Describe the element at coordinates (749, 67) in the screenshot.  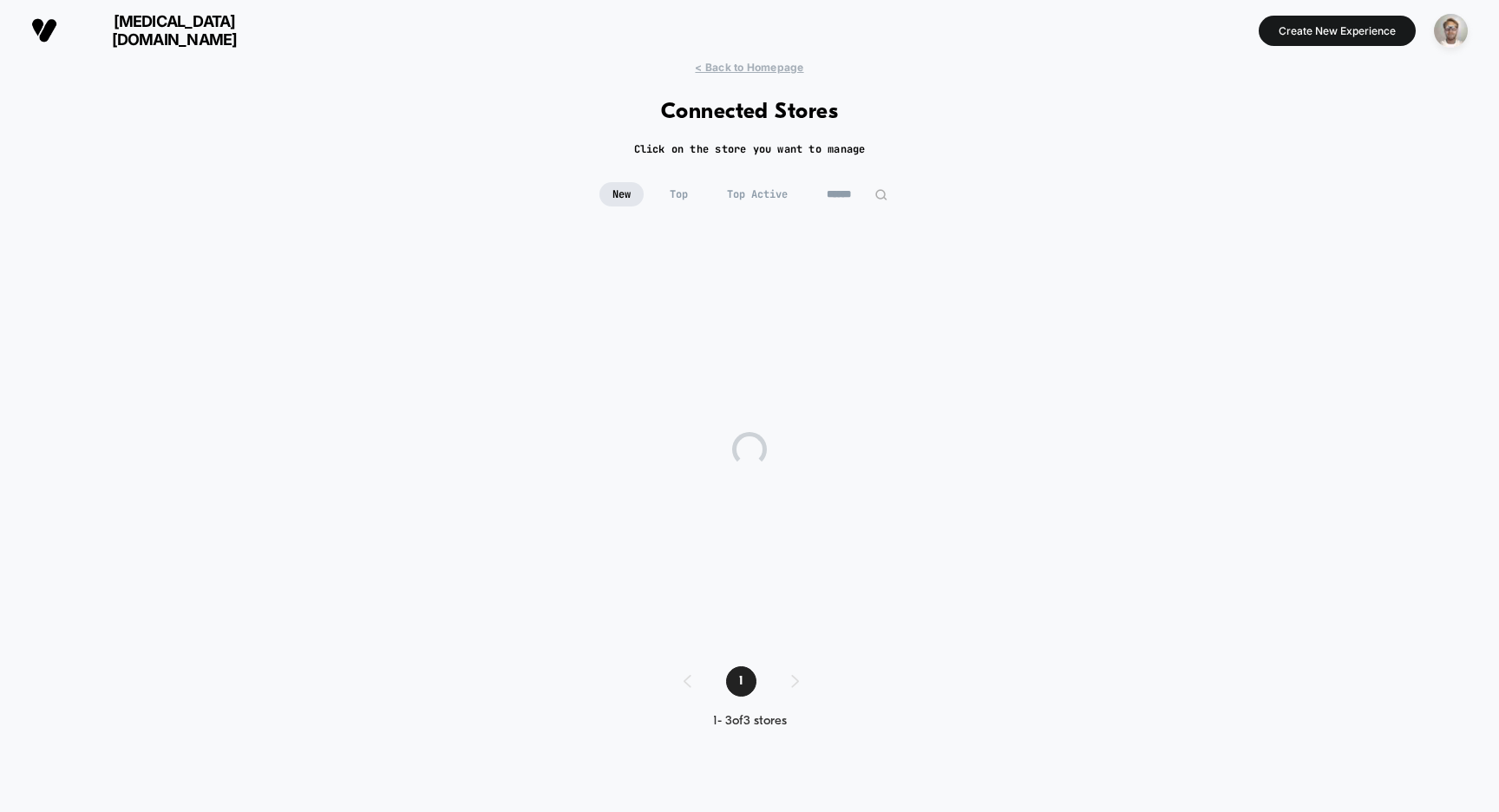
I see `span: < Back to Homepage` at that location.